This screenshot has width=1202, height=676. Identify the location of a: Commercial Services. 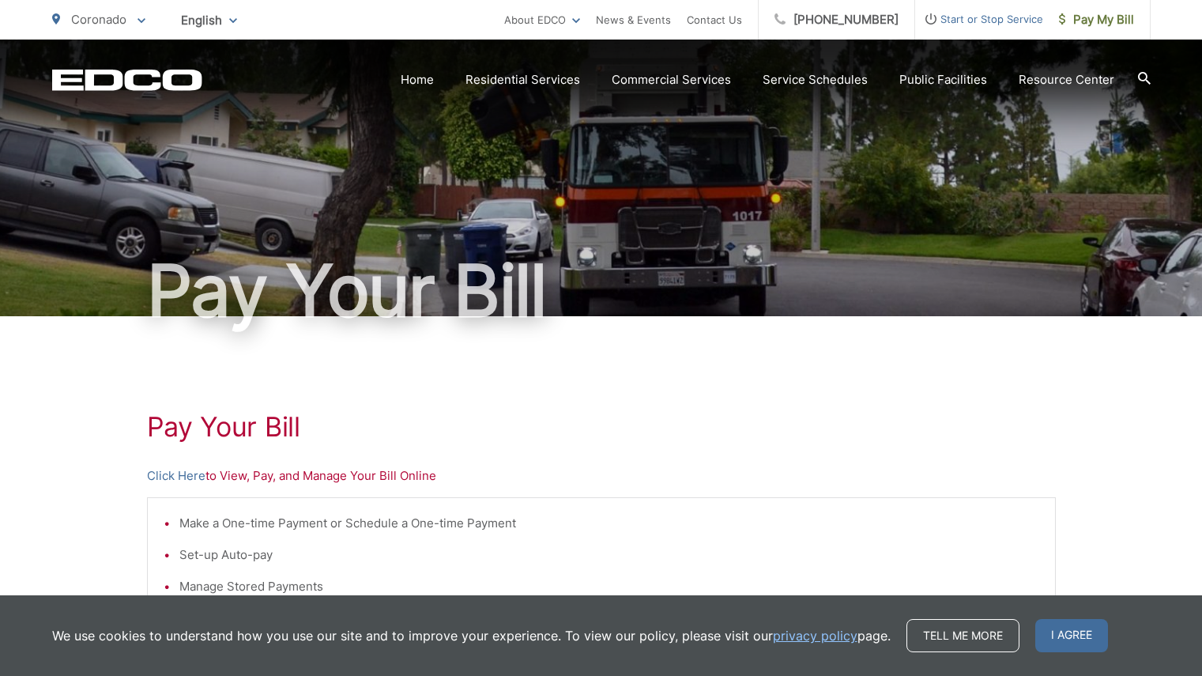
(671, 80).